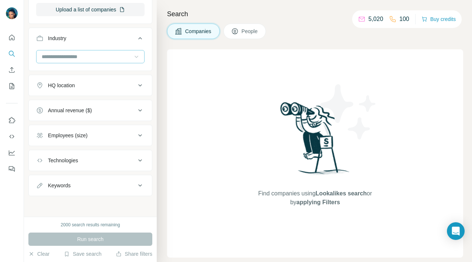 This screenshot has width=472, height=262. Describe the element at coordinates (90, 225) in the screenshot. I see `div: 2000 search results remaining` at that location.